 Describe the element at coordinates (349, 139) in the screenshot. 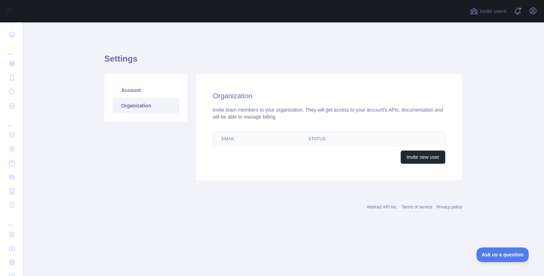

I see `th: Status` at that location.